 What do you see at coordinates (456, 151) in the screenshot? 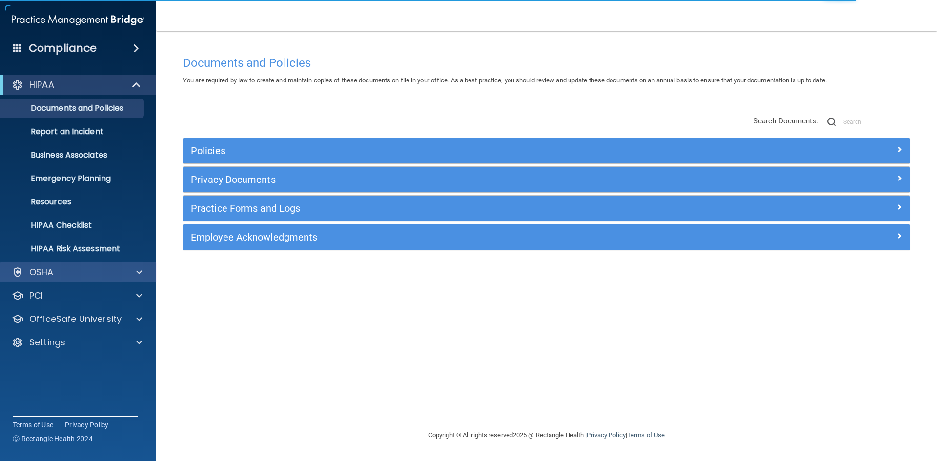
I see `h5: Policies` at bounding box center [456, 151].